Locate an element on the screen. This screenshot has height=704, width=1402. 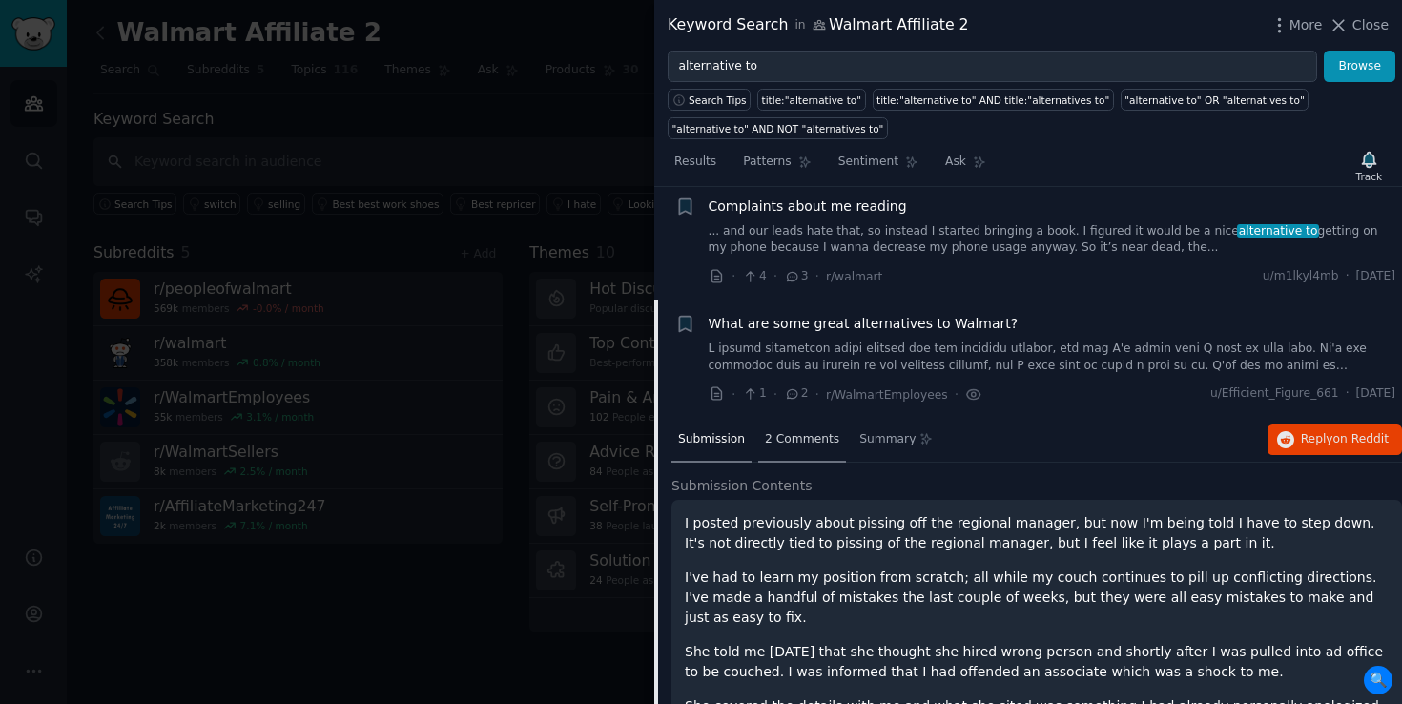
div: Keyword Search Walmart Affiliate 2 is located at coordinates (819, 25).